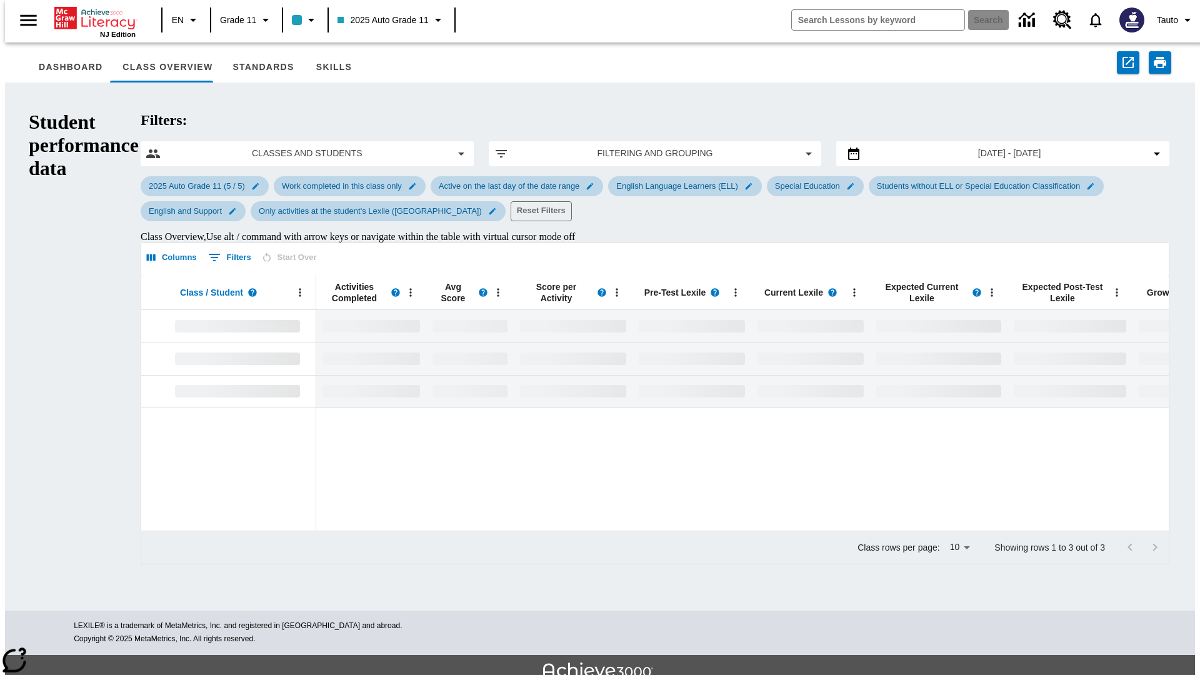 The height and width of the screenshot is (675, 1200). I want to click on button: Open side menu, so click(28, 20).